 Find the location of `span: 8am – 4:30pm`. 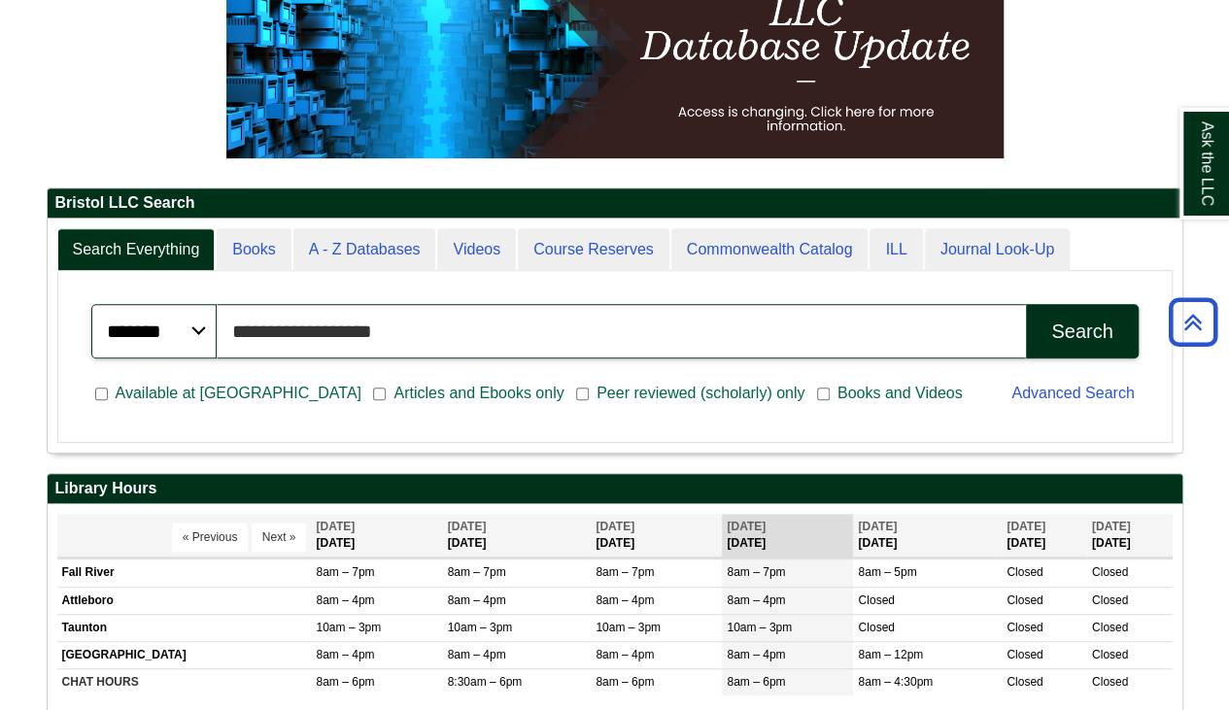

span: 8am – 4:30pm is located at coordinates (895, 682).